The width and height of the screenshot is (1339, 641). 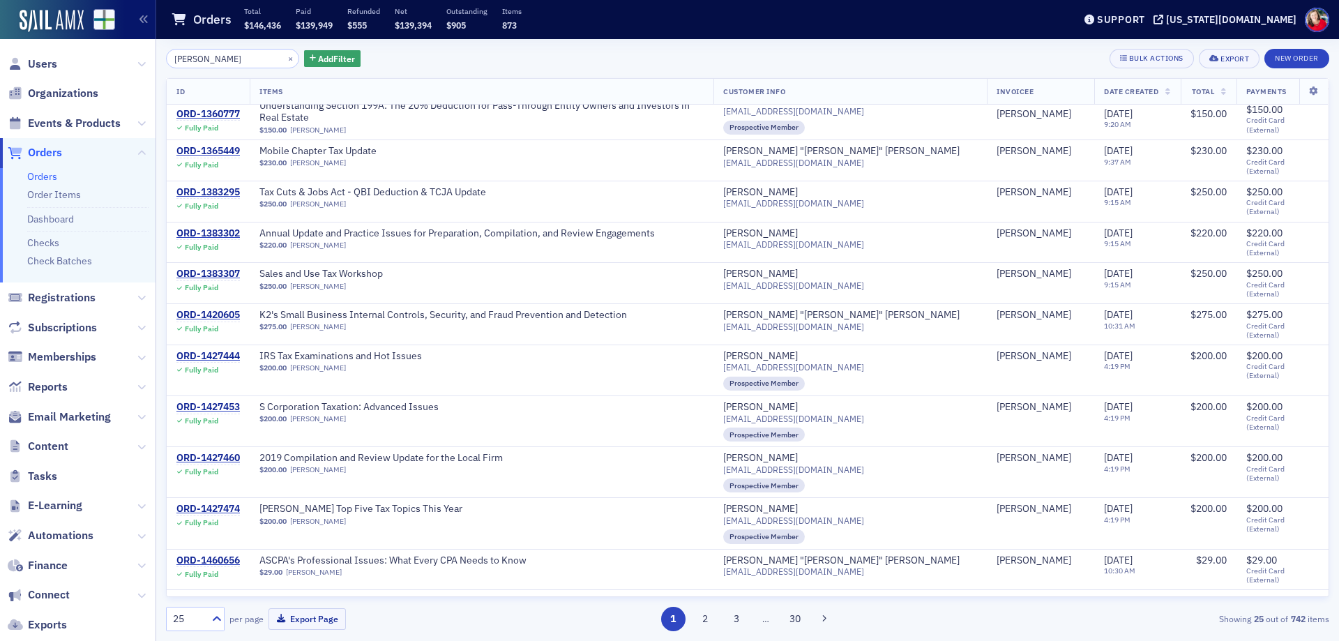 What do you see at coordinates (38, 446) in the screenshot?
I see `a: Content` at bounding box center [38, 446].